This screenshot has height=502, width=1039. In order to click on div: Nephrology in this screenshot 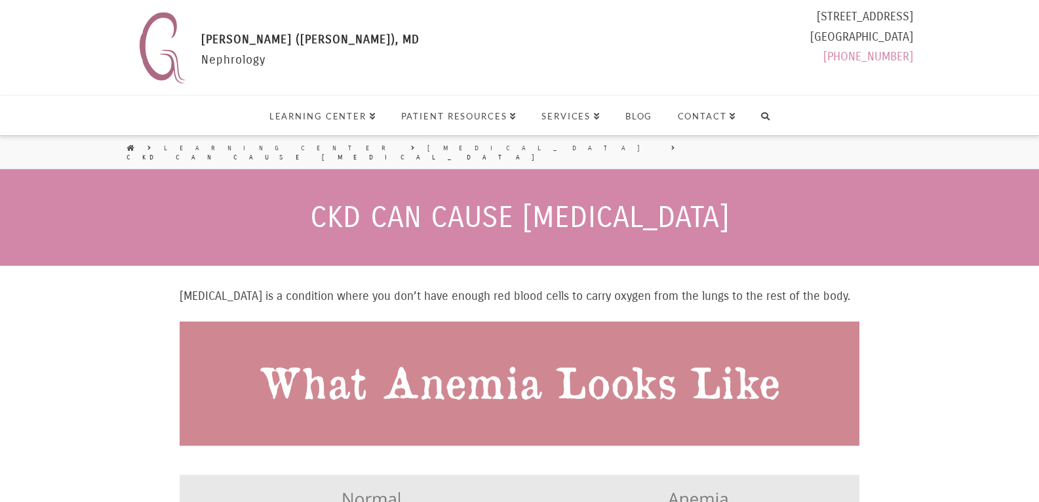, I will do `click(310, 59)`.